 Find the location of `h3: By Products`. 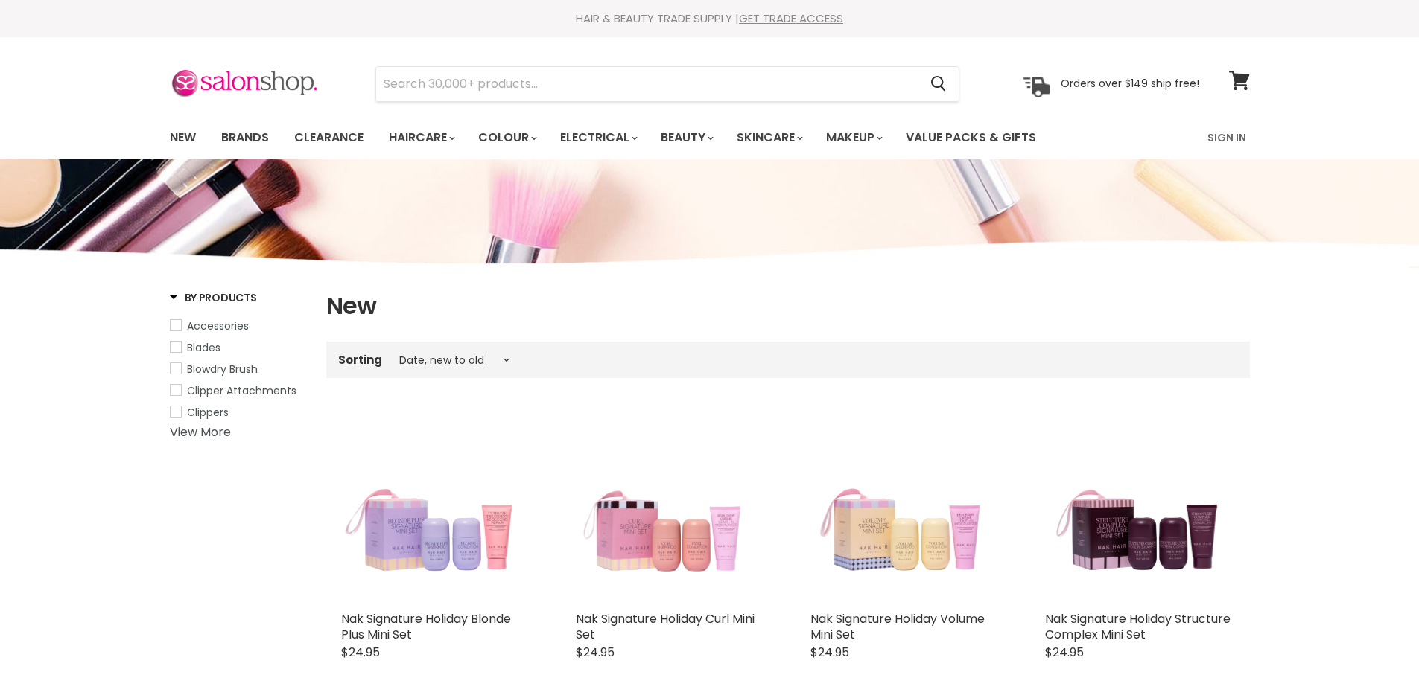

h3: By Products is located at coordinates (213, 298).